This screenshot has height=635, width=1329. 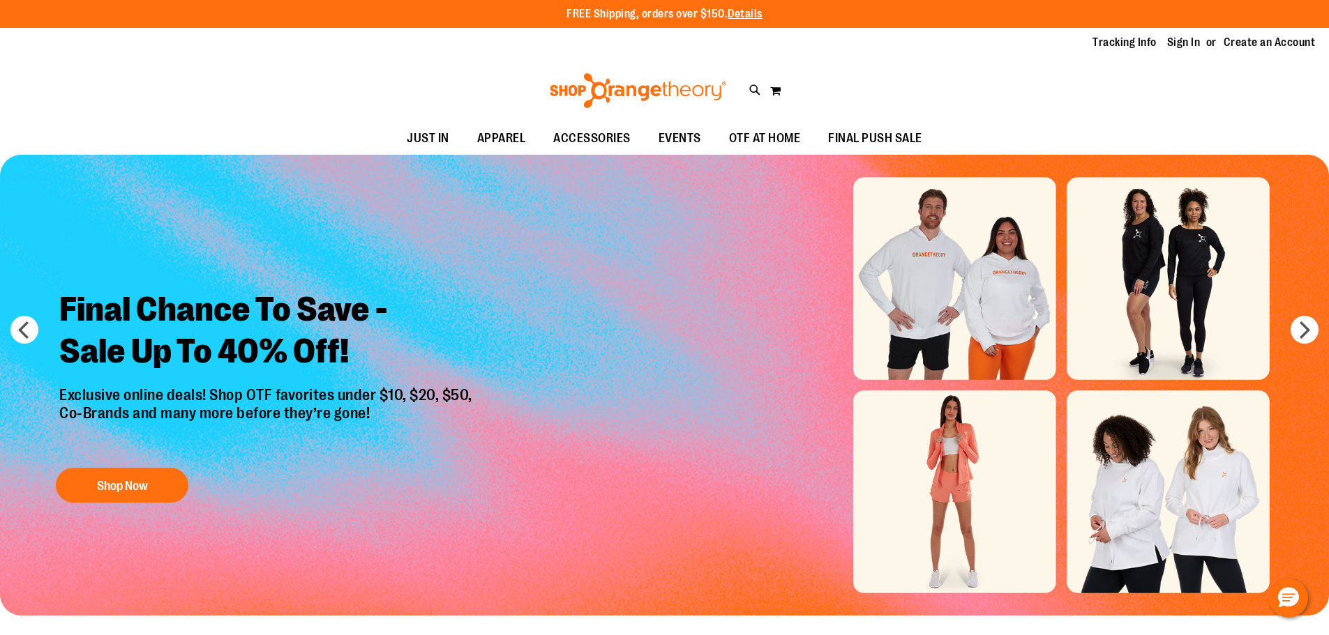 What do you see at coordinates (745, 14) in the screenshot?
I see `a: Details` at bounding box center [745, 14].